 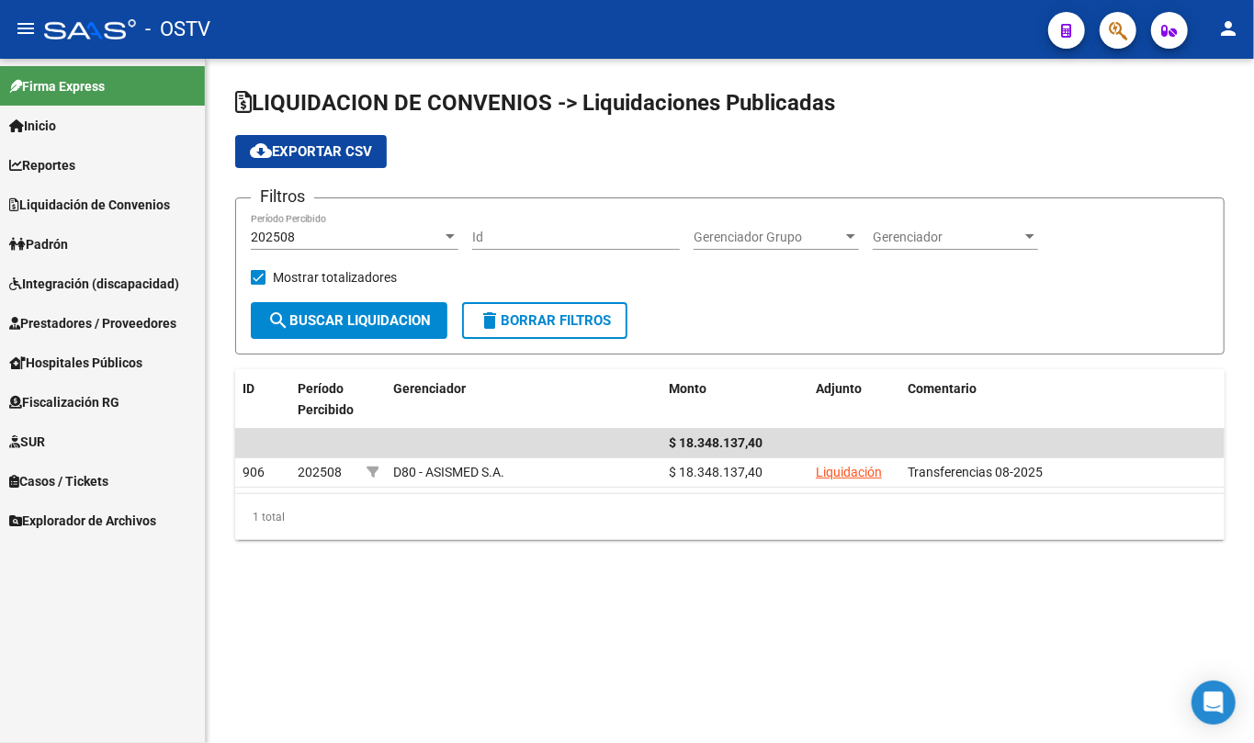 I want to click on span: Hospitales Públicos, so click(x=75, y=363).